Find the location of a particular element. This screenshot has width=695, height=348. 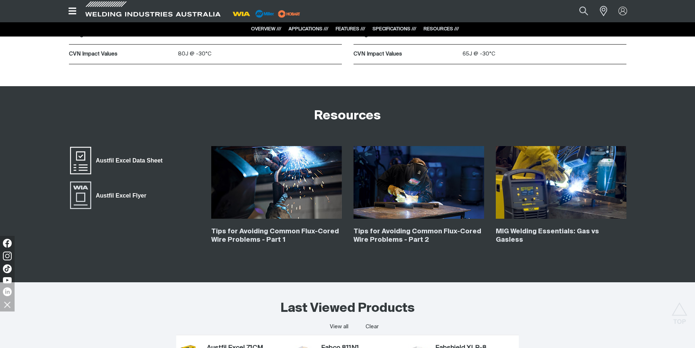

a: Austfil Excel Flyer is located at coordinates (110, 195).